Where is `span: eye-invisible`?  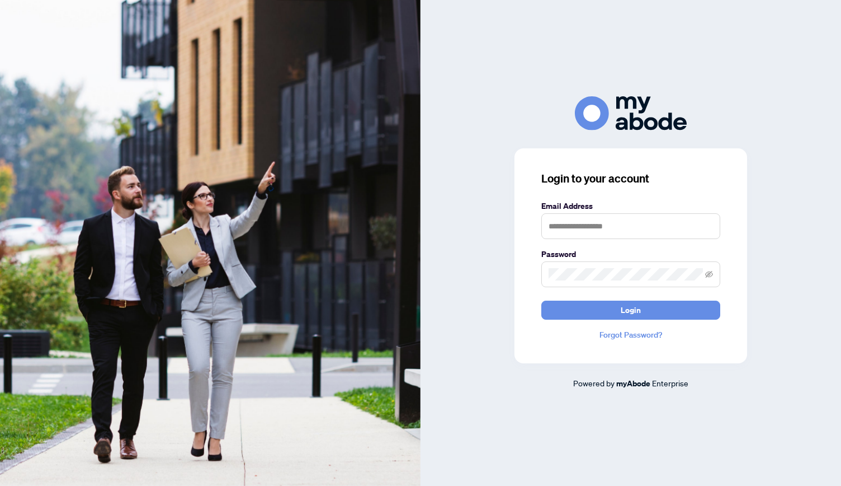 span: eye-invisible is located at coordinates (709, 274).